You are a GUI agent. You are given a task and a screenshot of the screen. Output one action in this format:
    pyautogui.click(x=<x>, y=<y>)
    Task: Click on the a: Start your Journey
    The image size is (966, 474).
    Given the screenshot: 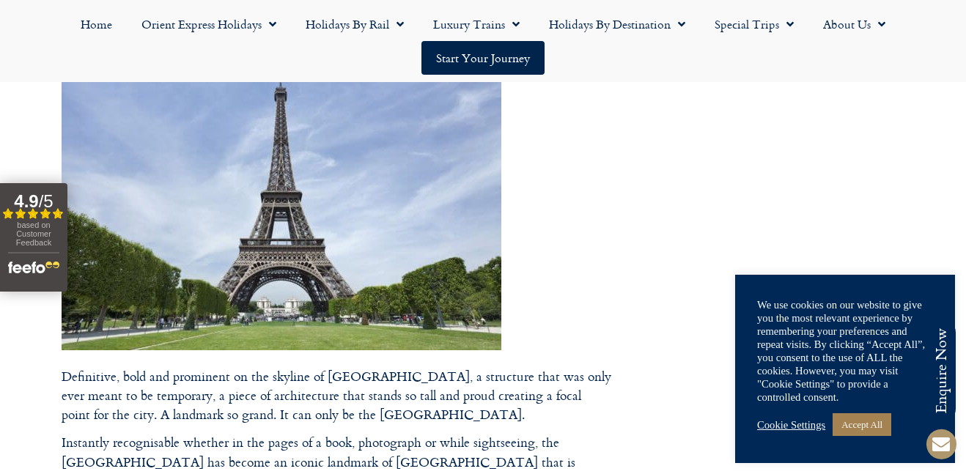 What is the action you would take?
    pyautogui.click(x=483, y=58)
    